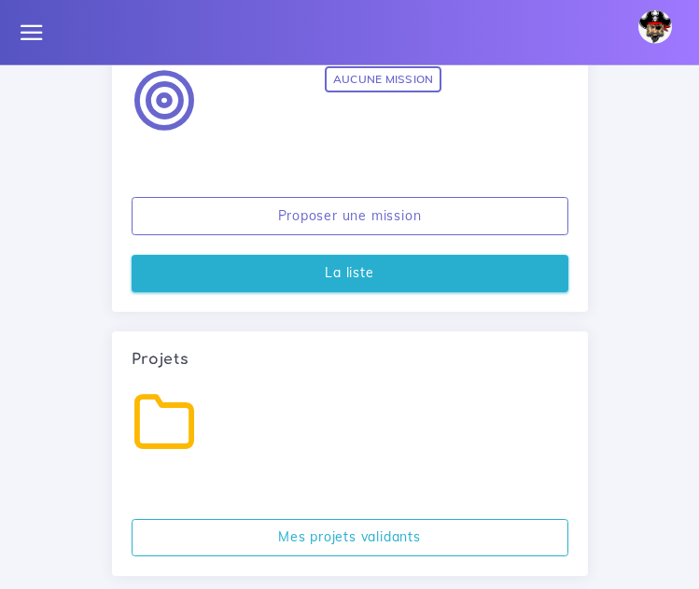 This screenshot has height=589, width=699. What do you see at coordinates (655, 27) in the screenshot?
I see `img: avatar` at bounding box center [655, 27].